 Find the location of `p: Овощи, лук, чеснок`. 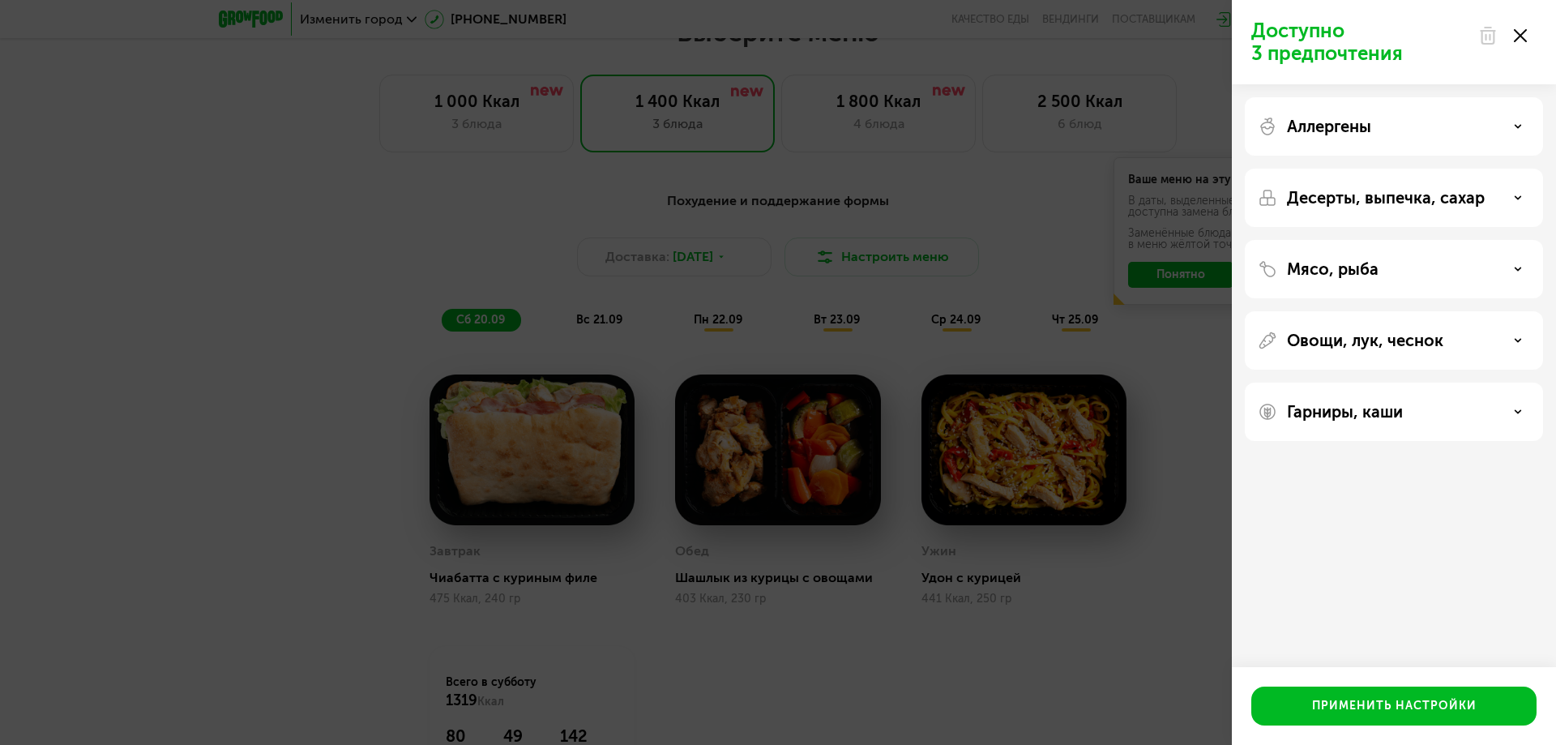

p: Овощи, лук, чеснок is located at coordinates (1365, 340).